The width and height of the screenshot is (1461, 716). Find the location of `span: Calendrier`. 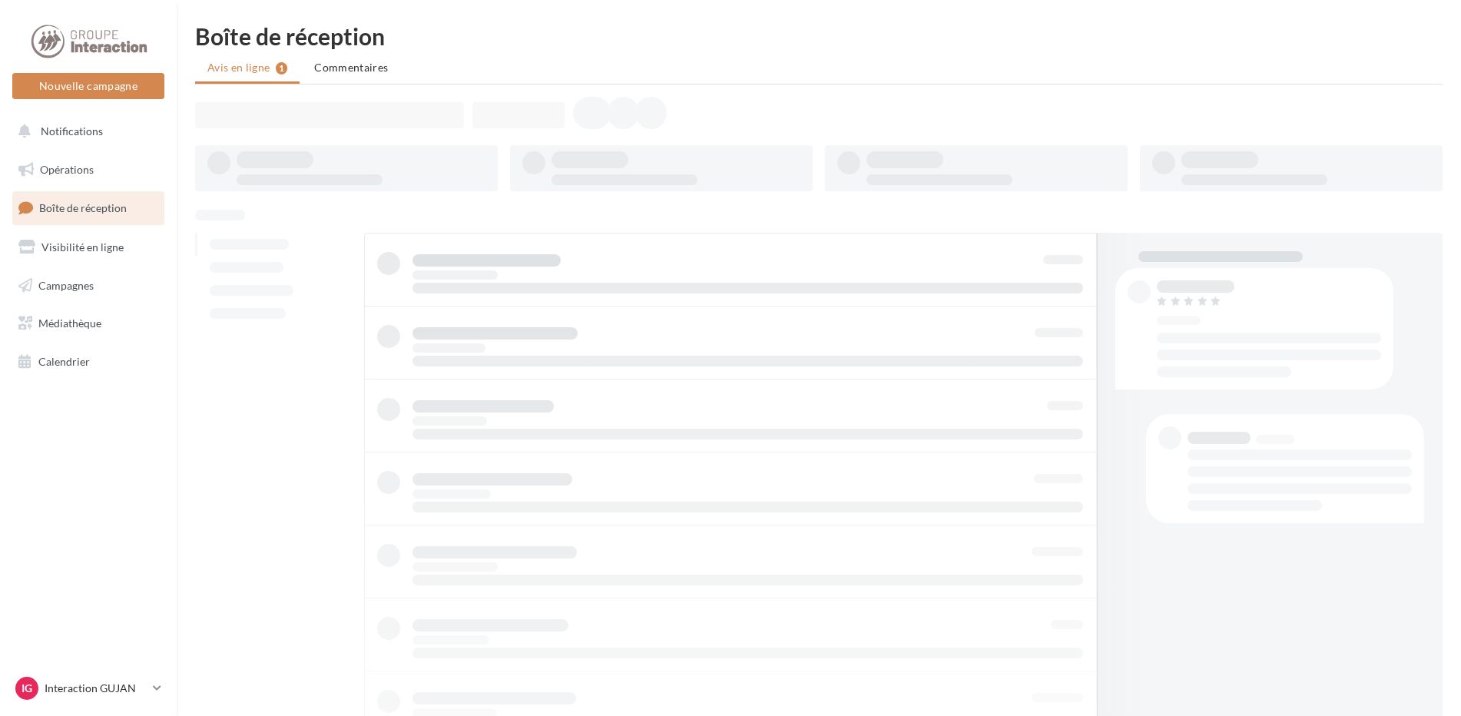

span: Calendrier is located at coordinates (64, 361).